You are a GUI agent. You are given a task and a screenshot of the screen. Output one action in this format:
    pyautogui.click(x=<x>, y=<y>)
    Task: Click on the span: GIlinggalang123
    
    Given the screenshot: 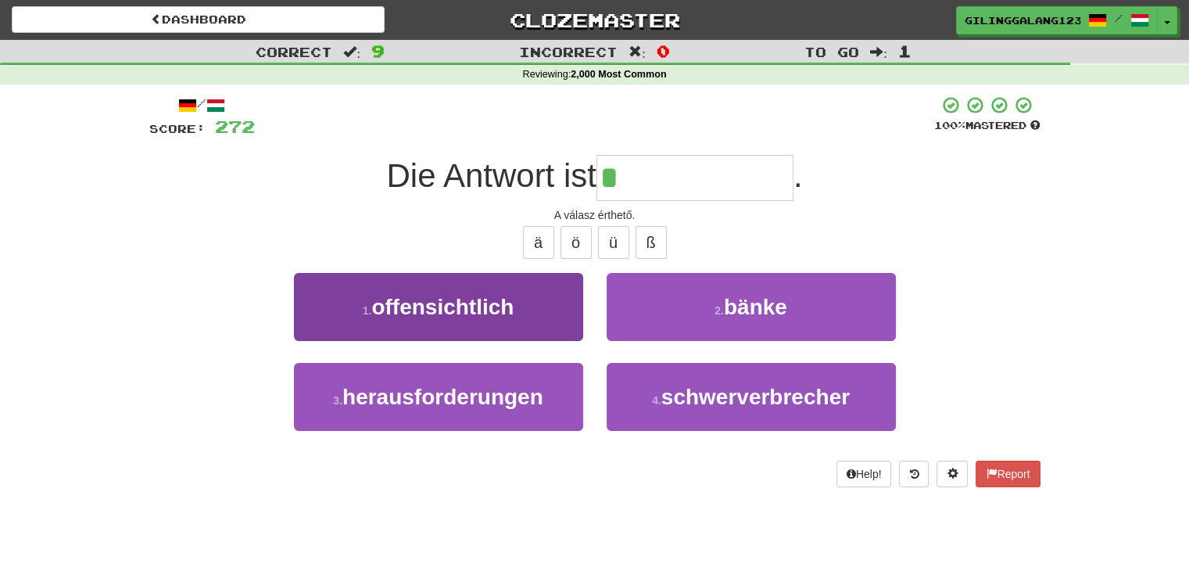 What is the action you would take?
    pyautogui.click(x=1022, y=20)
    